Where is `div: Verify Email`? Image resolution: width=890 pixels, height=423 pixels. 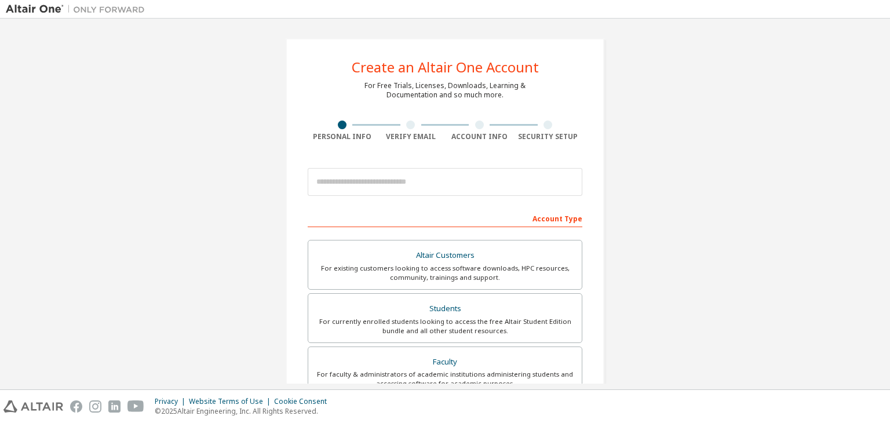
div: Verify Email is located at coordinates (411, 137).